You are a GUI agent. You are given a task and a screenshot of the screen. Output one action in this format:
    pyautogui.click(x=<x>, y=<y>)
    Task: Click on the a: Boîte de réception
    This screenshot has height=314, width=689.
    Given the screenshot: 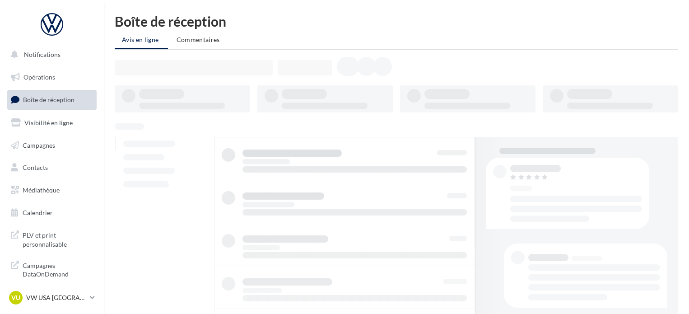 What is the action you would take?
    pyautogui.click(x=52, y=99)
    